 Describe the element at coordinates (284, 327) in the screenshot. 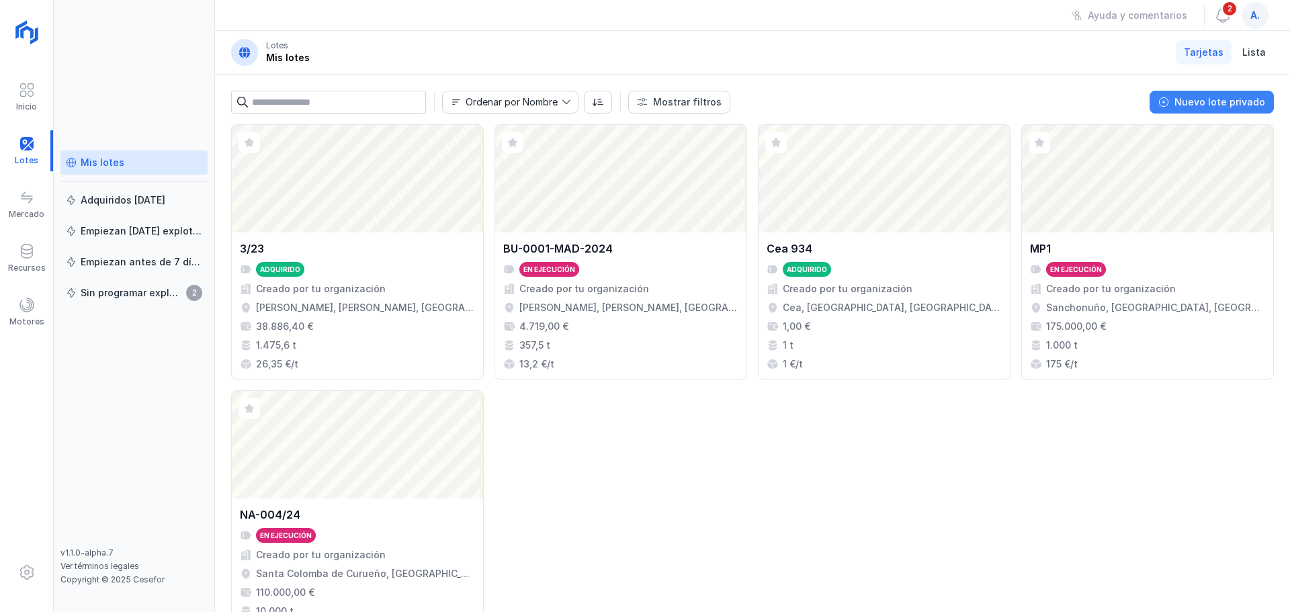

I see `div: 38.886,40 €` at that location.